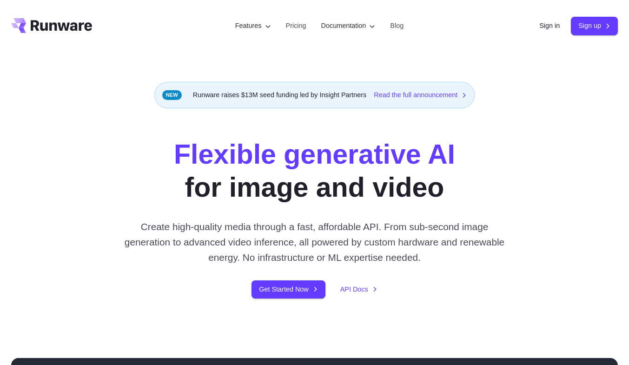 Image resolution: width=629 pixels, height=365 pixels. What do you see at coordinates (314, 171) in the screenshot?
I see `h1: for image and video` at bounding box center [314, 171].